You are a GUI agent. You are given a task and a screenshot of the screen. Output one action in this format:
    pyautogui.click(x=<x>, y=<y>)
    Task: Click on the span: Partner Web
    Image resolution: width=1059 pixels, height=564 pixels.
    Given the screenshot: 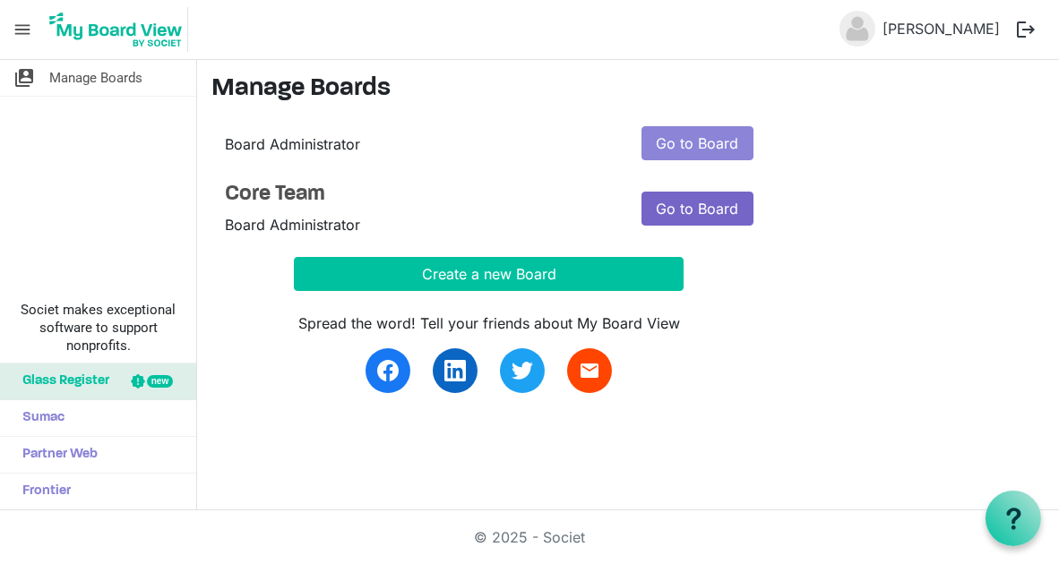 What is the action you would take?
    pyautogui.click(x=56, y=455)
    